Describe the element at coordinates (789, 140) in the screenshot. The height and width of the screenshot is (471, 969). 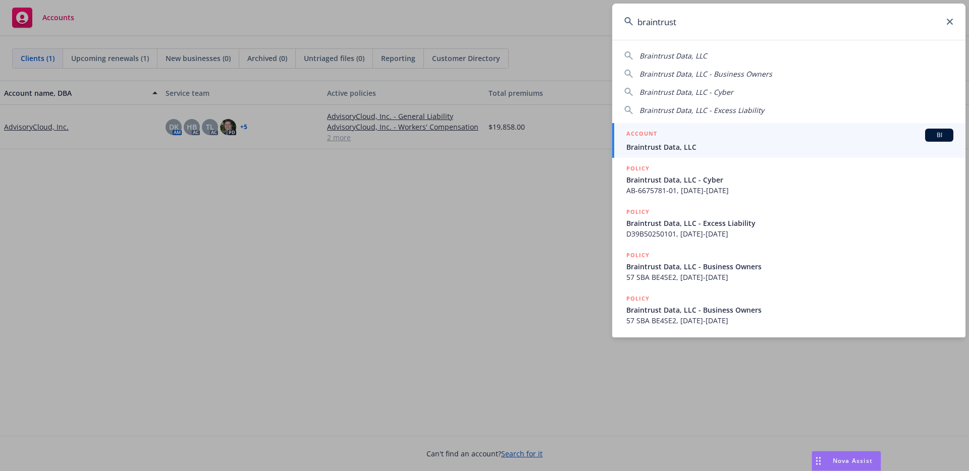
I see `a: ACCOUNTBIBraintrust Data, LLC` at that location.